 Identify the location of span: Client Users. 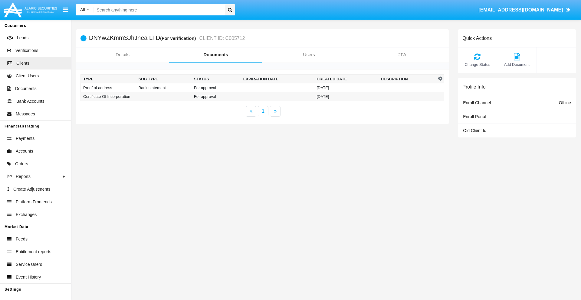
(27, 76).